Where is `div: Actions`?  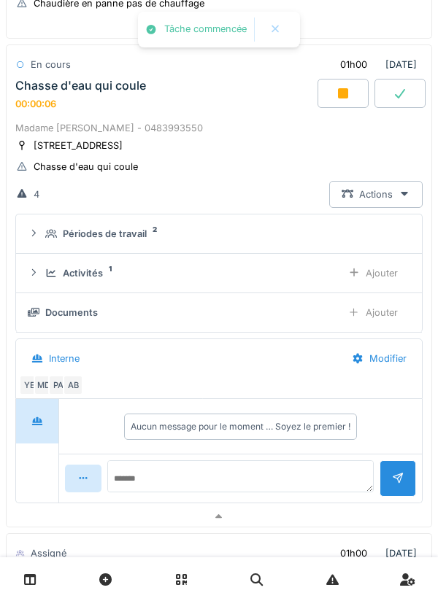
div: Actions is located at coordinates (376, 194).